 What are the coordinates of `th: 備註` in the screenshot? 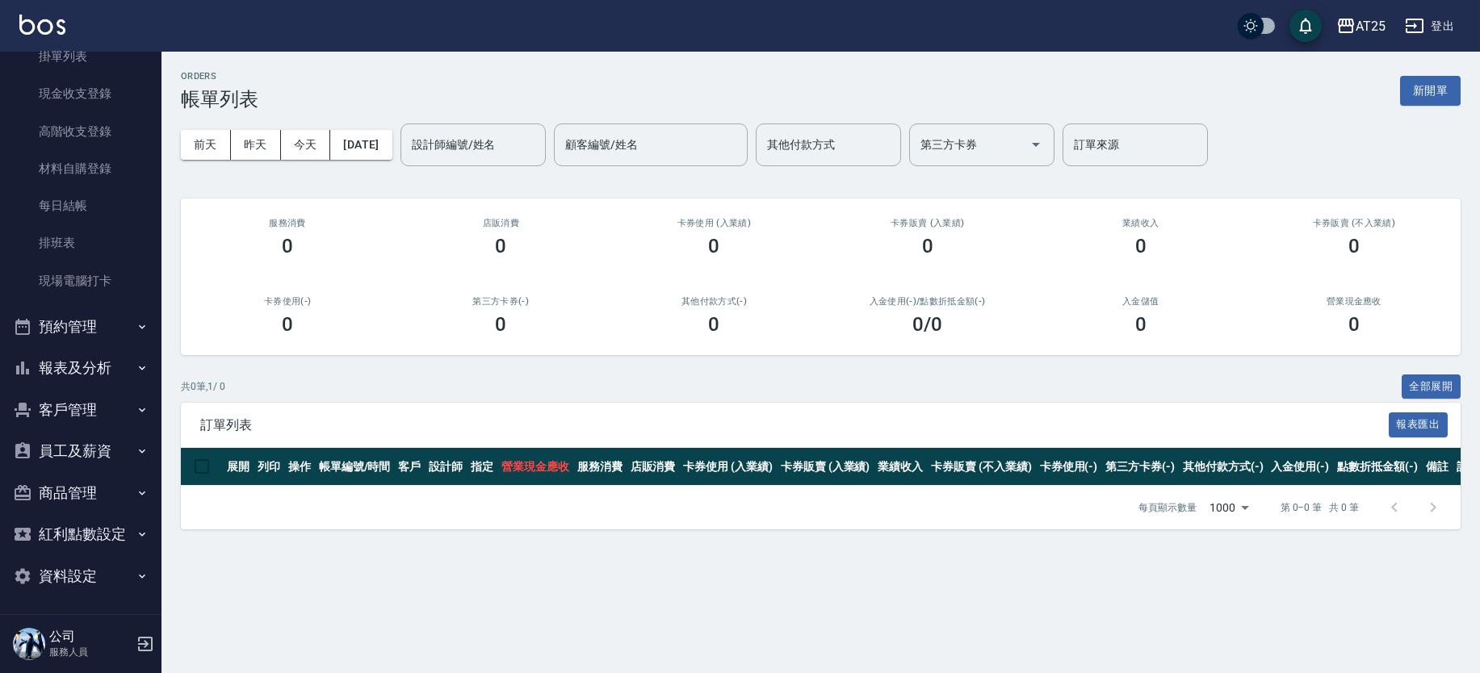 It's located at (1437, 467).